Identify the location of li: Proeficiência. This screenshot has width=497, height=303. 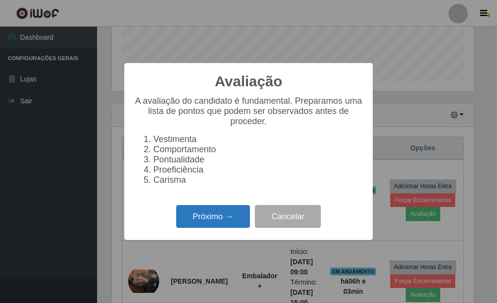
(258, 170).